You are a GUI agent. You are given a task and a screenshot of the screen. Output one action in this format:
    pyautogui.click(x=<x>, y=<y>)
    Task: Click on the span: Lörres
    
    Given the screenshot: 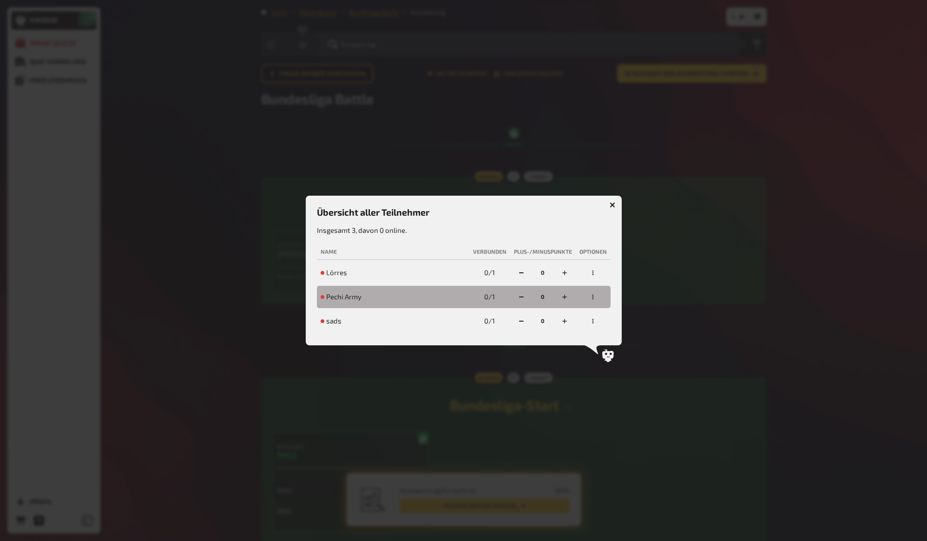 What is the action you would take?
    pyautogui.click(x=337, y=273)
    